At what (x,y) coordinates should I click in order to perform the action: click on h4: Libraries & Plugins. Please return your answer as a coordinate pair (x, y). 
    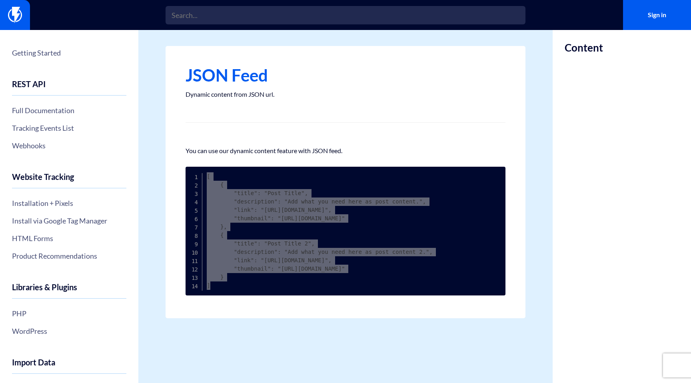
    Looking at the image, I should click on (69, 291).